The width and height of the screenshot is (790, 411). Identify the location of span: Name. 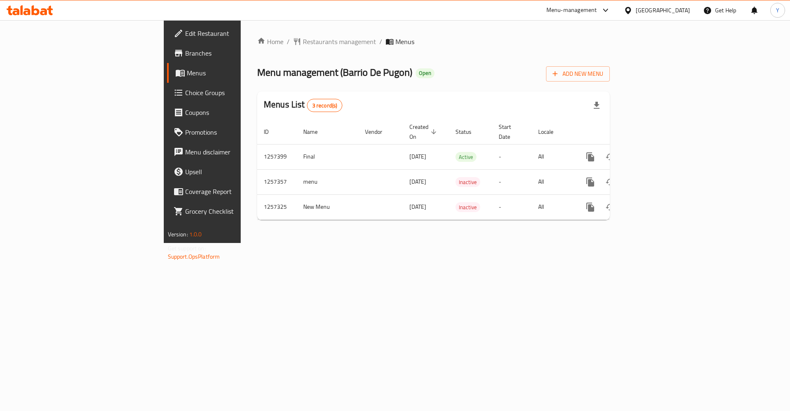
(316, 132).